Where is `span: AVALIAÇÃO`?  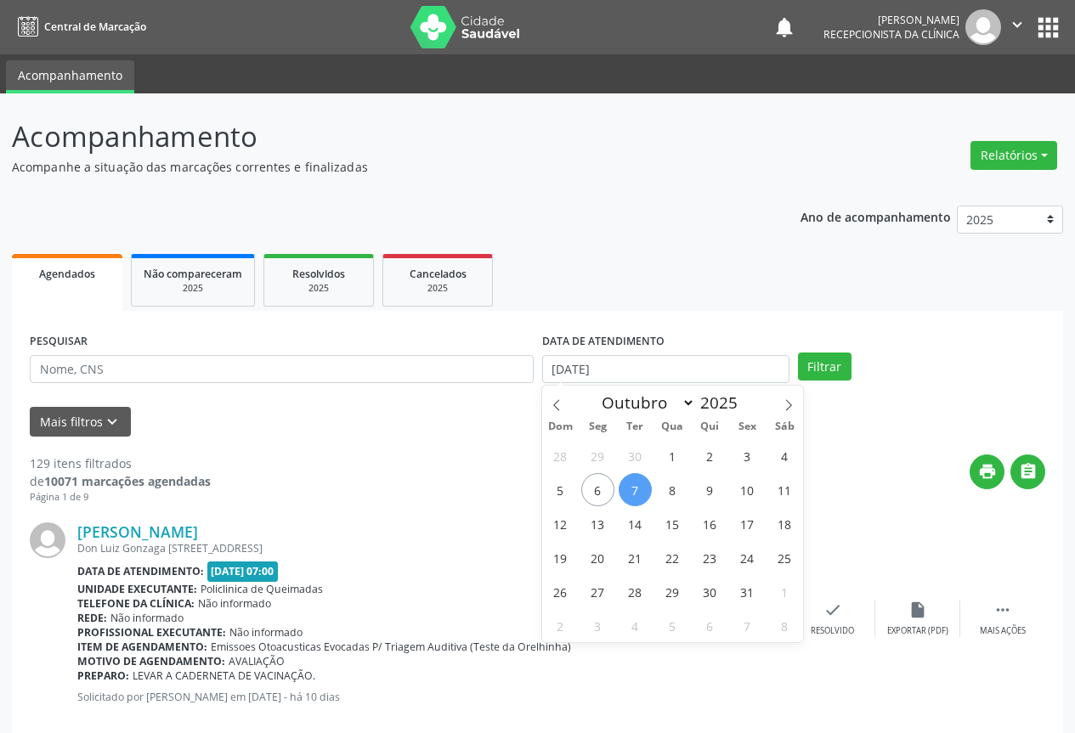
span: AVALIAÇÃO is located at coordinates (257, 661).